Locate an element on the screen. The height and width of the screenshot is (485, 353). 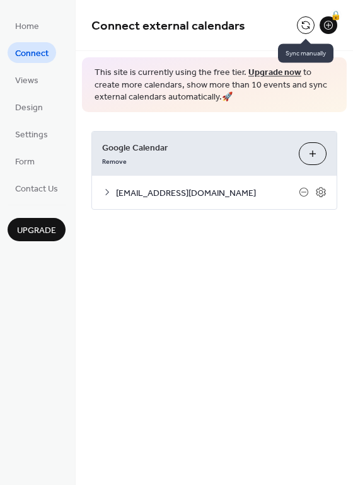
span: Contact Us is located at coordinates (37, 189).